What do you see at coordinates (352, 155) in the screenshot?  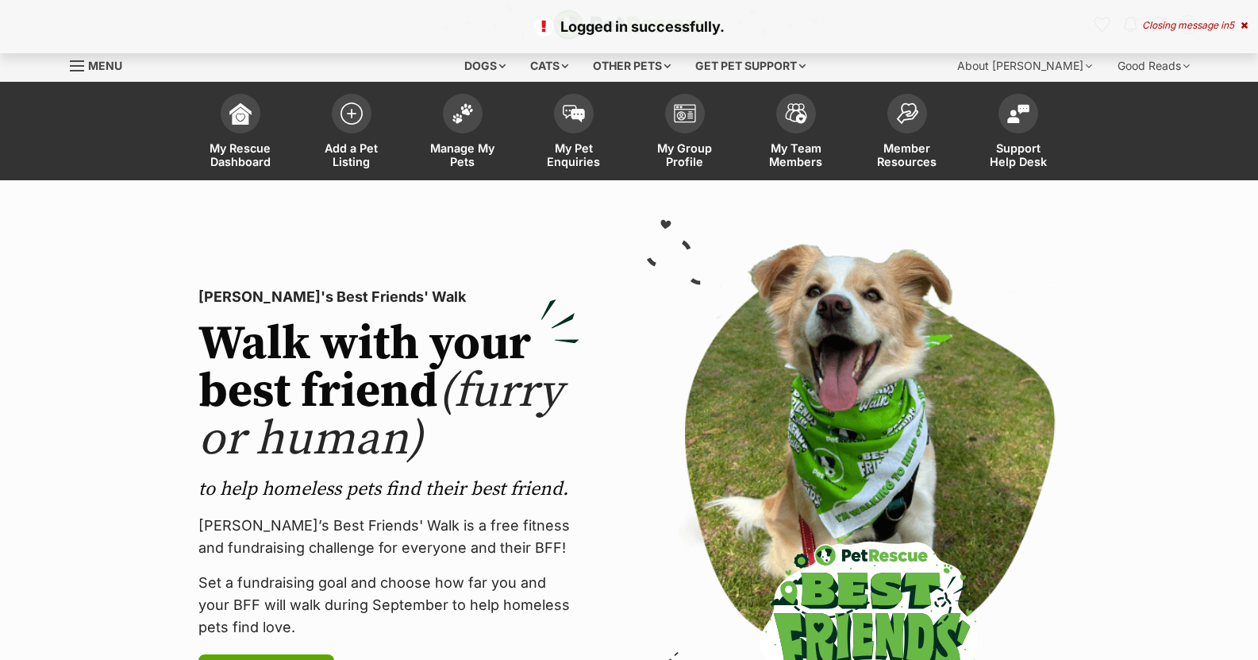 I see `span: Add a Pet Listing` at bounding box center [352, 155].